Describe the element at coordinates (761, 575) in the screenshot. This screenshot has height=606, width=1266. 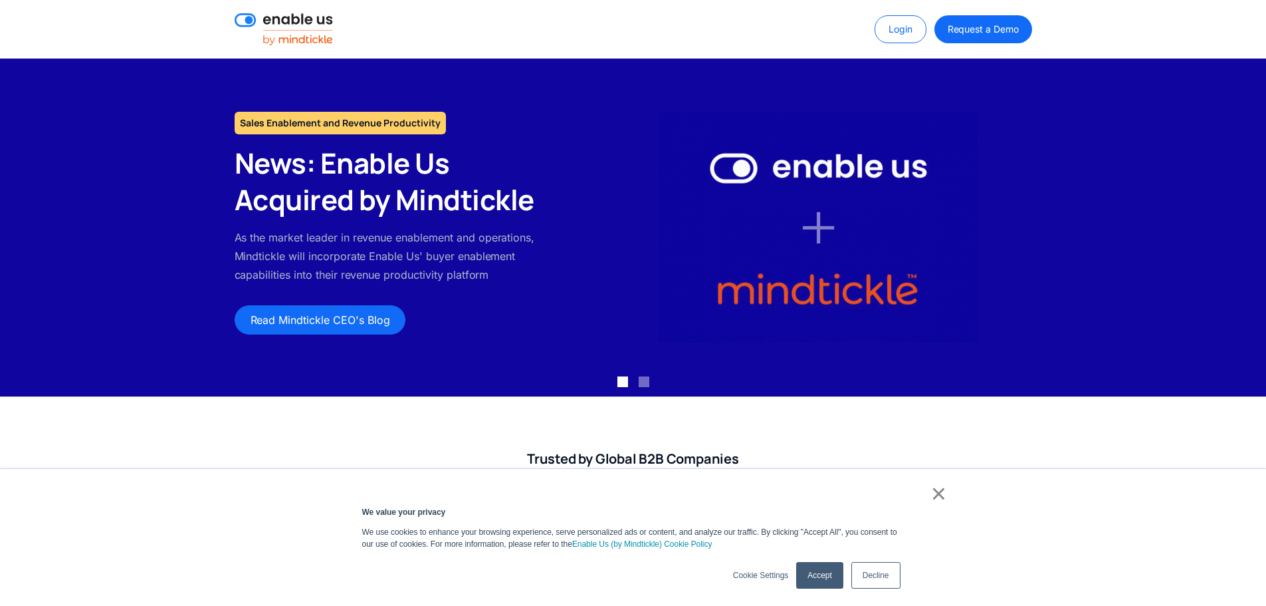
I see `a: Cookie Settings` at that location.